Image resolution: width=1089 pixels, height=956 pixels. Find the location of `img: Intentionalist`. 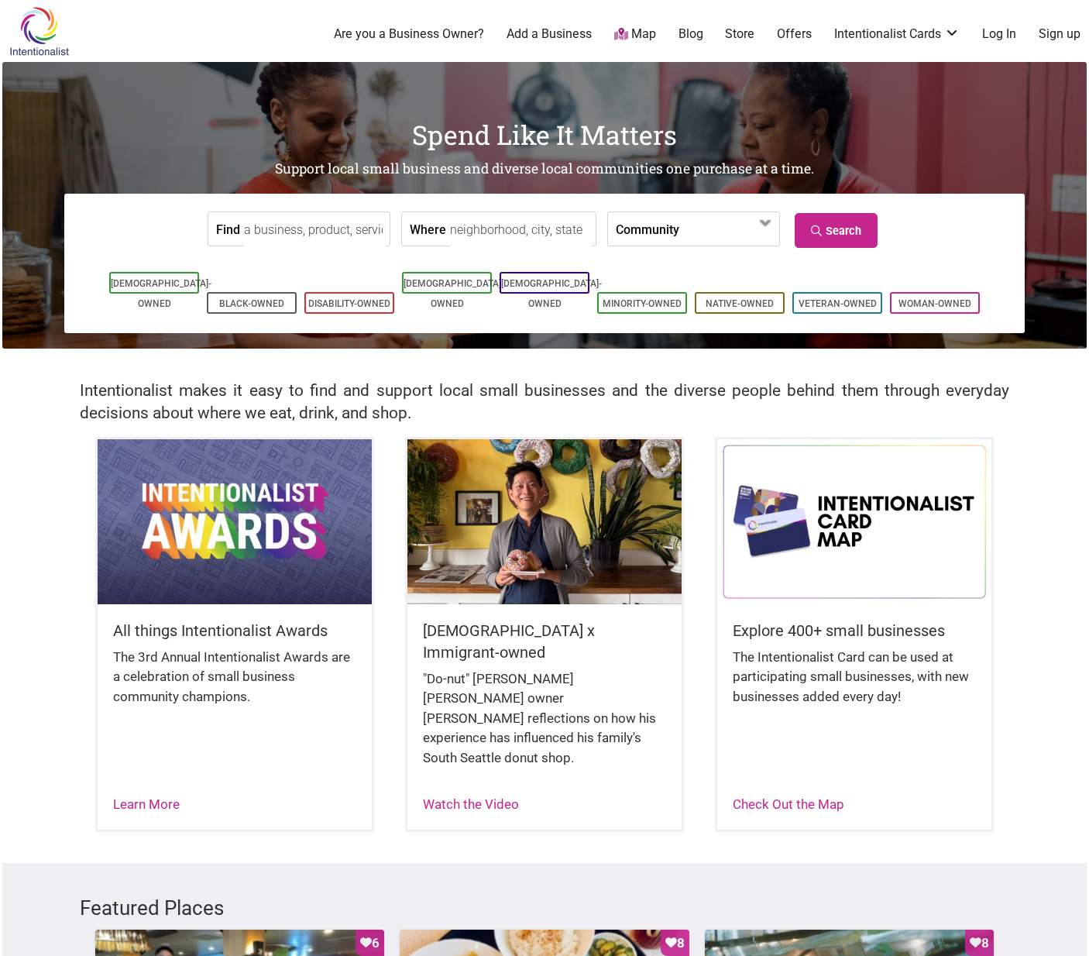

img: Intentionalist is located at coordinates (39, 31).